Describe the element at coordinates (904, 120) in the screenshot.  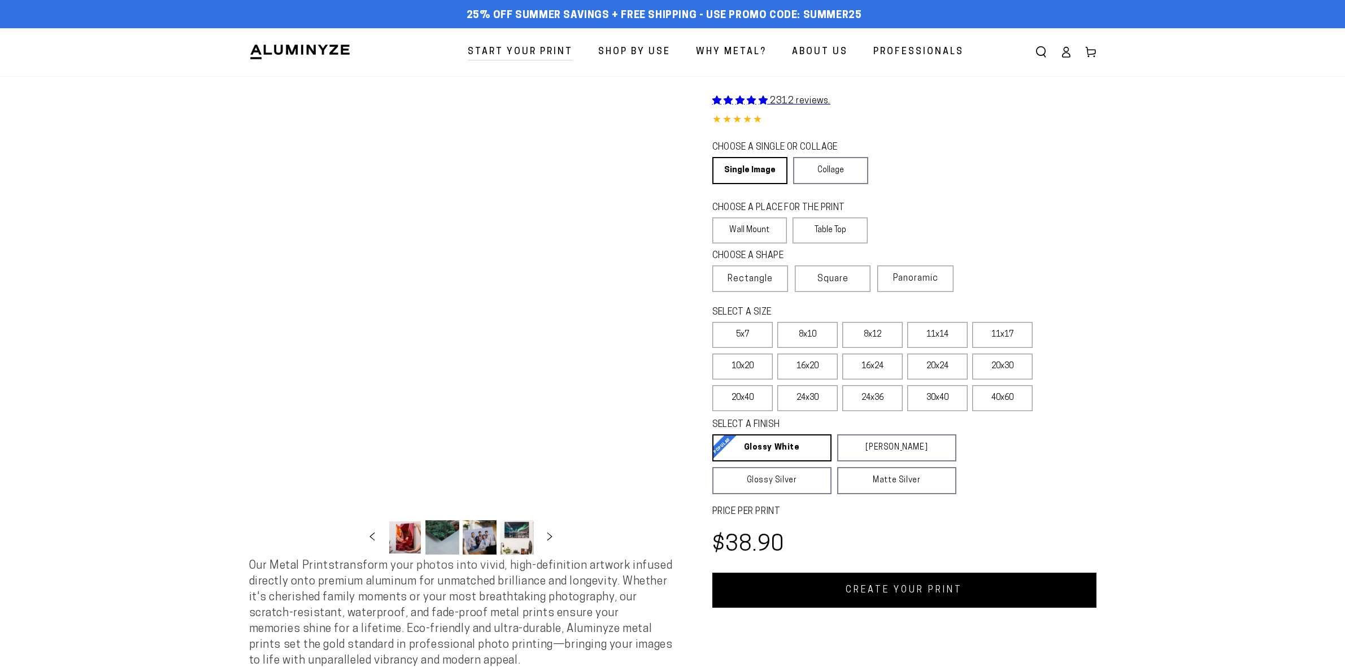
I see `div: 4.85 out of 5.0 stars` at that location.